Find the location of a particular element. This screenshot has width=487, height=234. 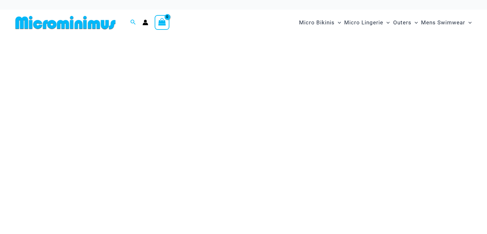

span: Mens Swimwear is located at coordinates (443, 22).